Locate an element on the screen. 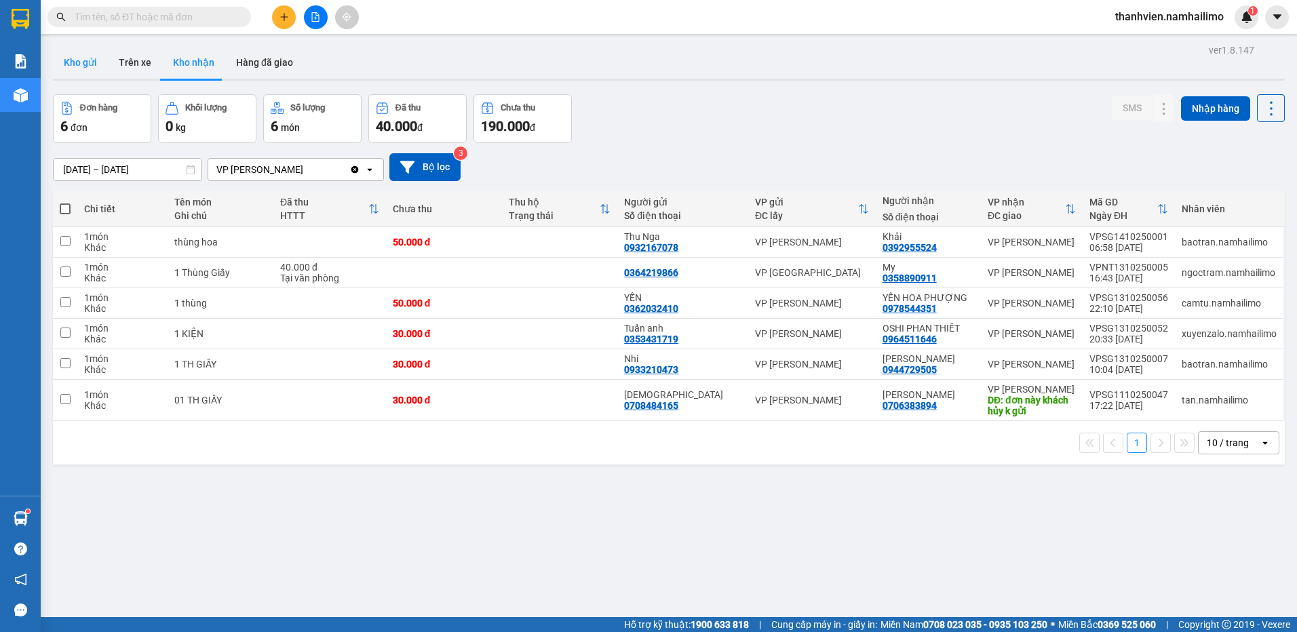 This screenshot has height=632, width=1297. button: Nhập hàng is located at coordinates (1215, 109).